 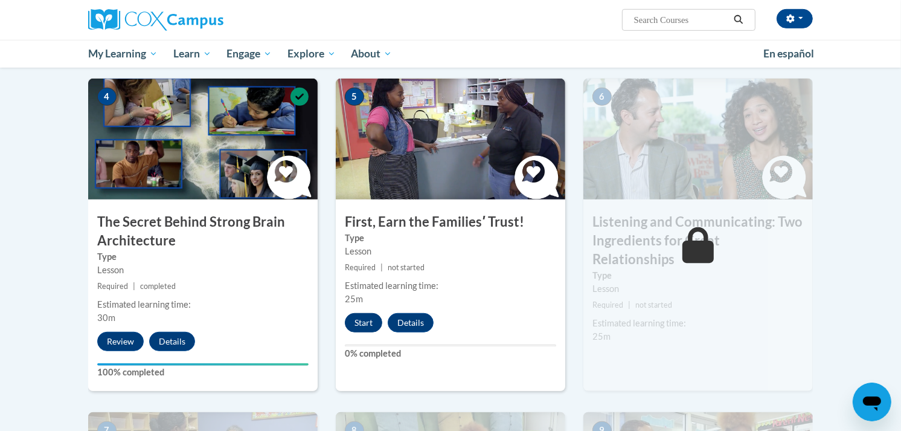 I want to click on a: My Learning, so click(x=123, y=54).